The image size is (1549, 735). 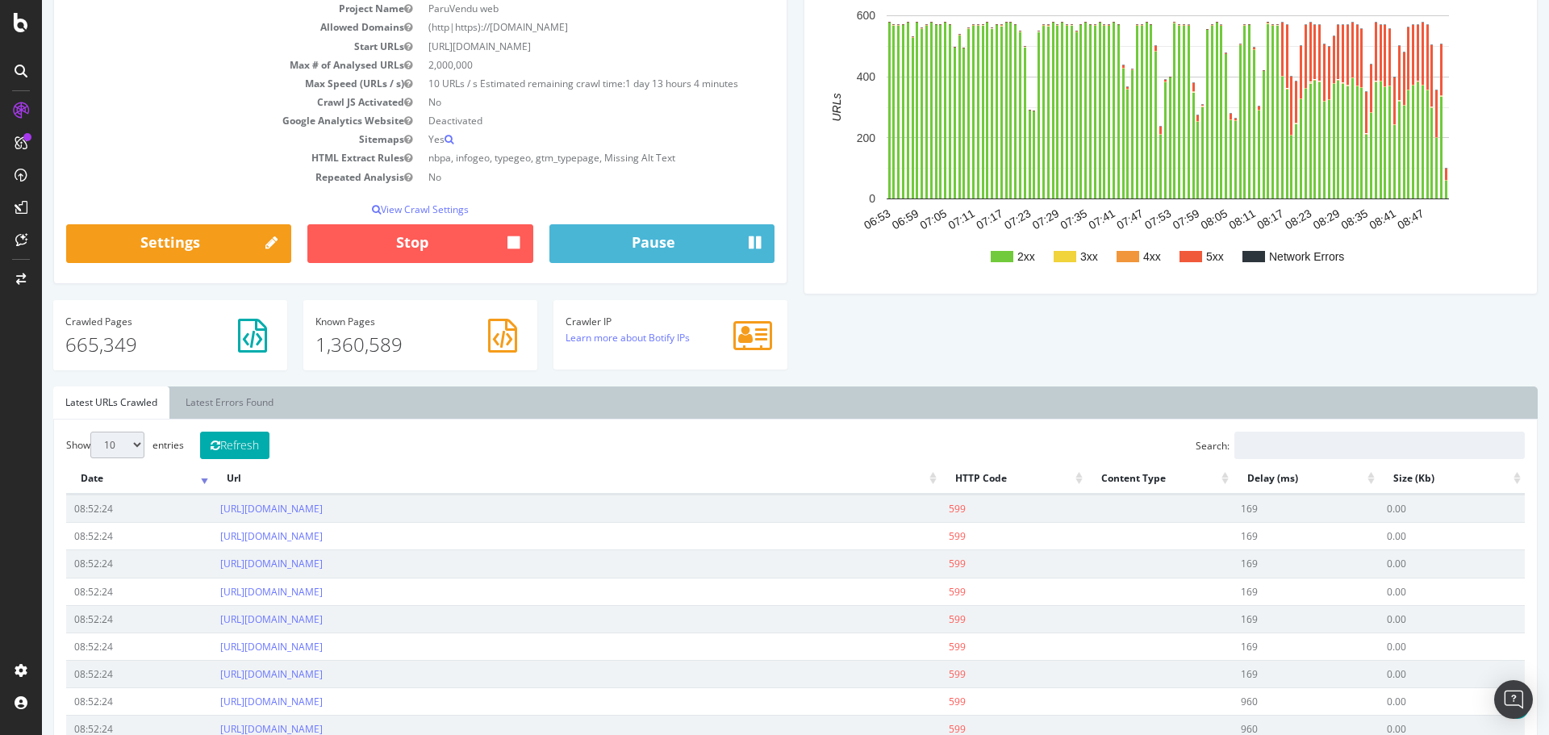 I want to click on text: 07:41, so click(x=1060, y=219).